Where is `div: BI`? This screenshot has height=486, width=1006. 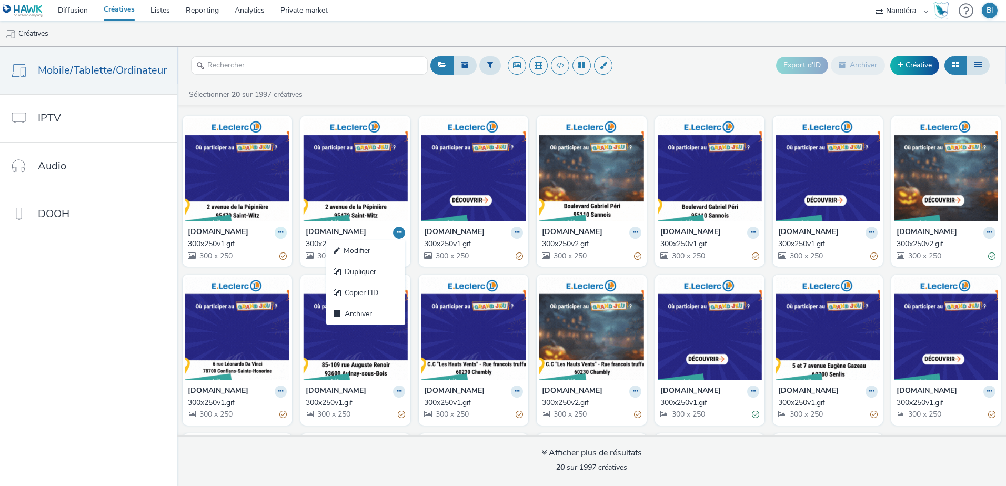
div: BI is located at coordinates (990, 11).